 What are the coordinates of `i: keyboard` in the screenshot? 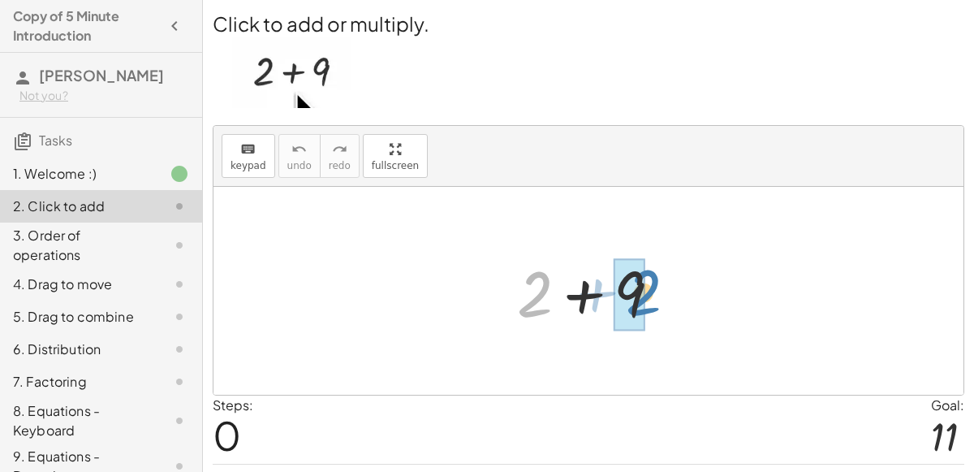 It's located at (248, 149).